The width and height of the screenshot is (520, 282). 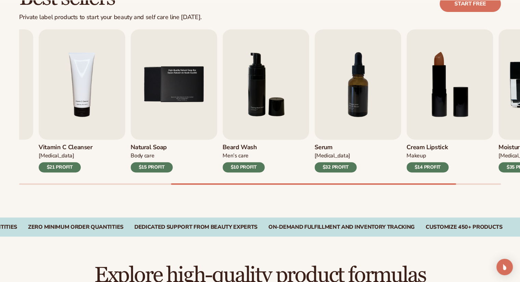 What do you see at coordinates (243, 156) in the screenshot?
I see `div: Men’s Care` at bounding box center [243, 156].